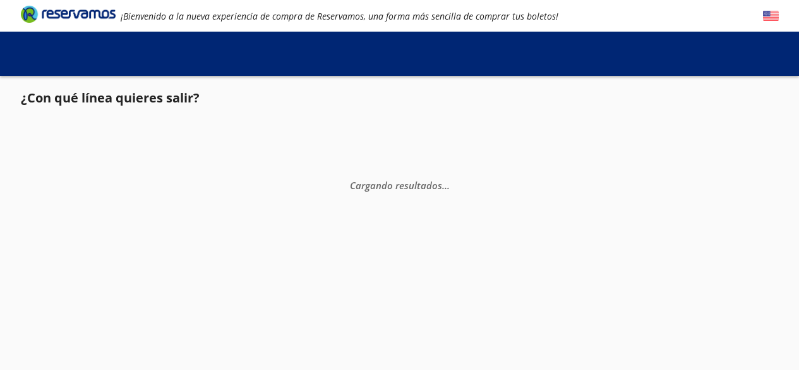  What do you see at coordinates (68, 16) in the screenshot?
I see `a: Brand Logo` at bounding box center [68, 16].